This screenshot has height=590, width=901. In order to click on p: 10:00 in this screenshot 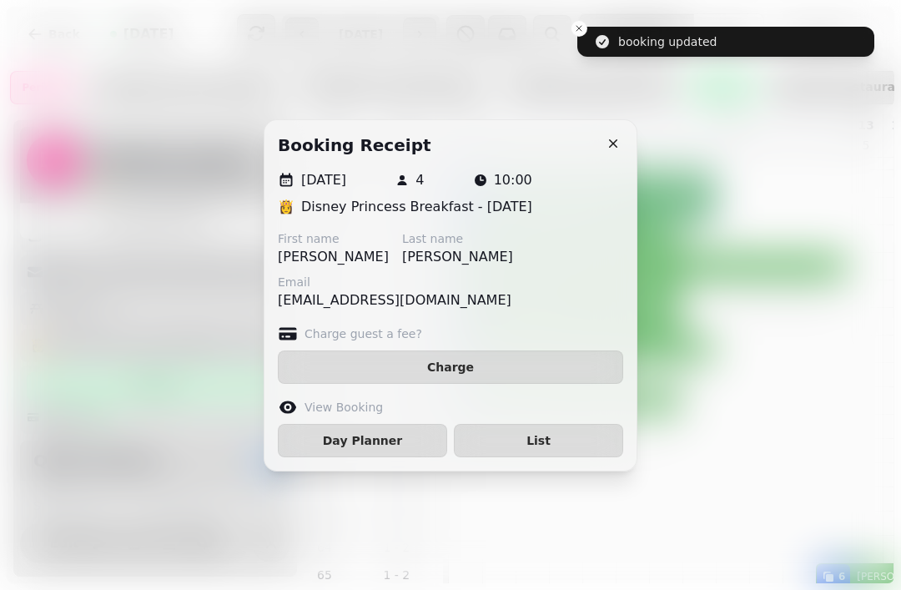, I will do `click(513, 180)`.